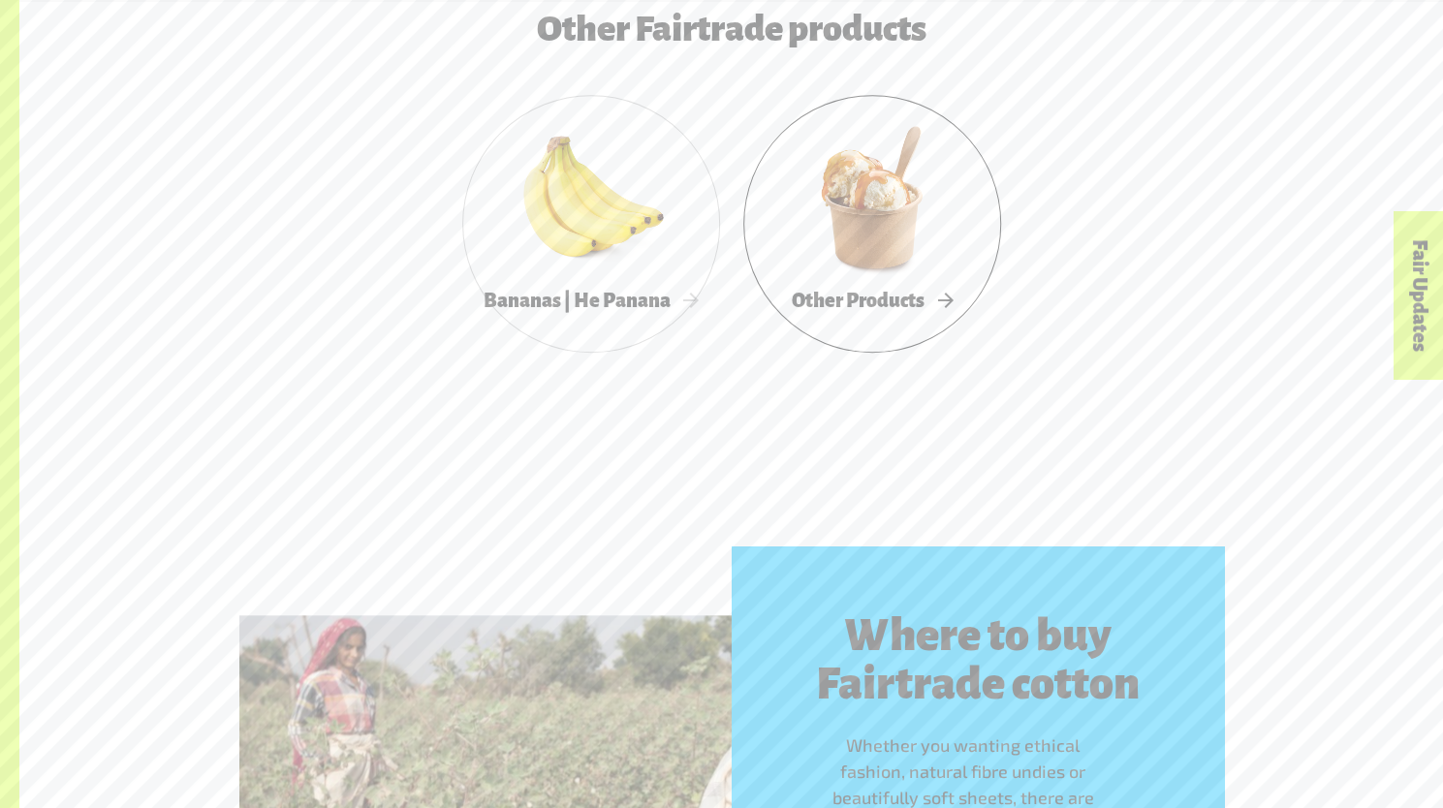 The height and width of the screenshot is (808, 1443). Describe the element at coordinates (872, 224) in the screenshot. I see `a: Other Products` at that location.